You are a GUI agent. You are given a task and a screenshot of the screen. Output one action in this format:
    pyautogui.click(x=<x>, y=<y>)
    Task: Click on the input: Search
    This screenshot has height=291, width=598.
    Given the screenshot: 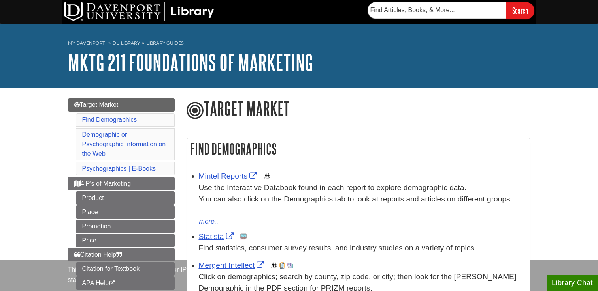 What is the action you would take?
    pyautogui.click(x=520, y=10)
    